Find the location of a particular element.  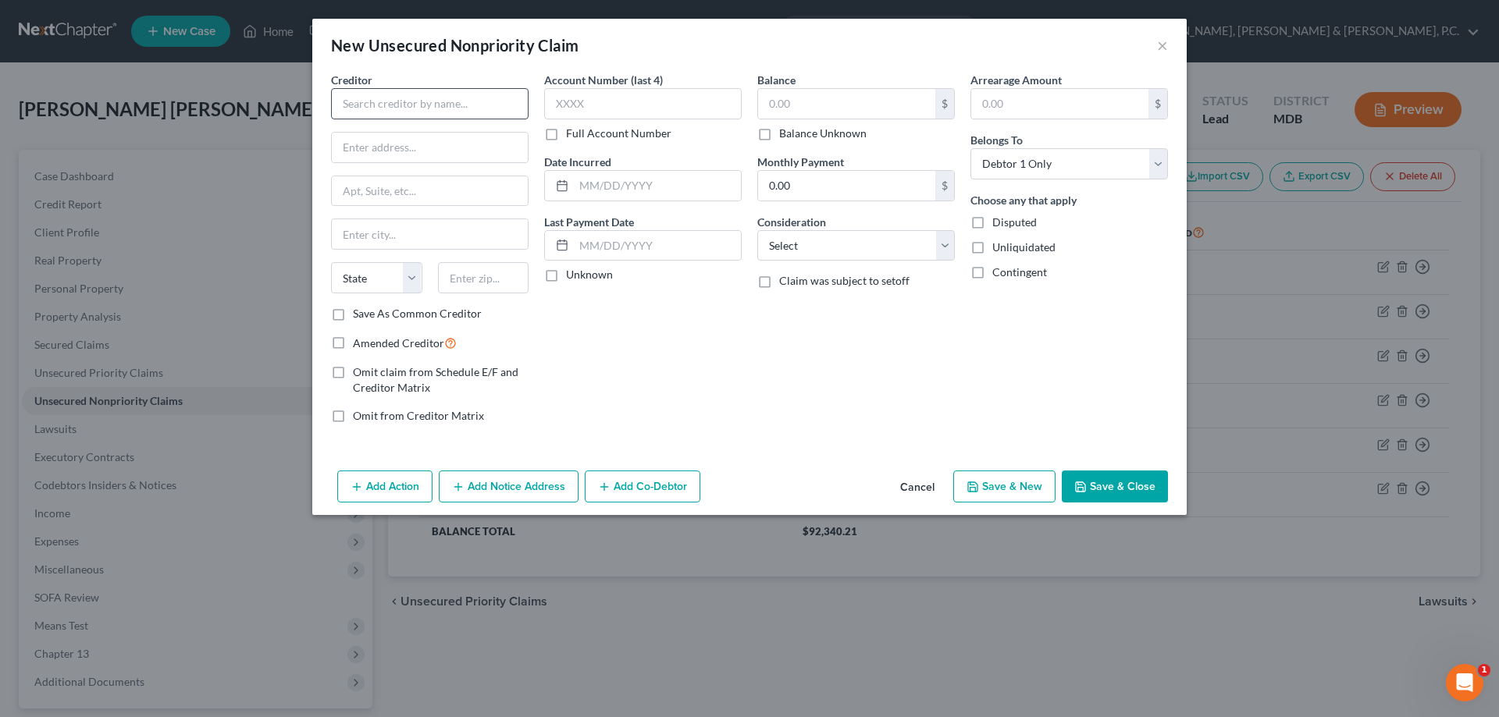

button: Add Notice Address is located at coordinates (508, 487).